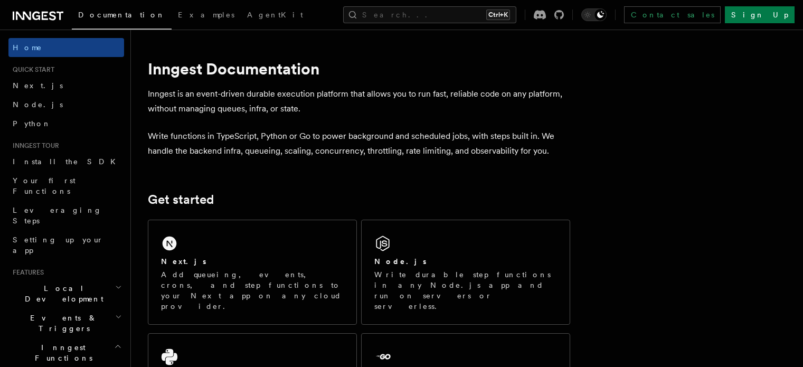 The height and width of the screenshot is (367, 803). What do you see at coordinates (181, 200) in the screenshot?
I see `a: Get started` at bounding box center [181, 200].